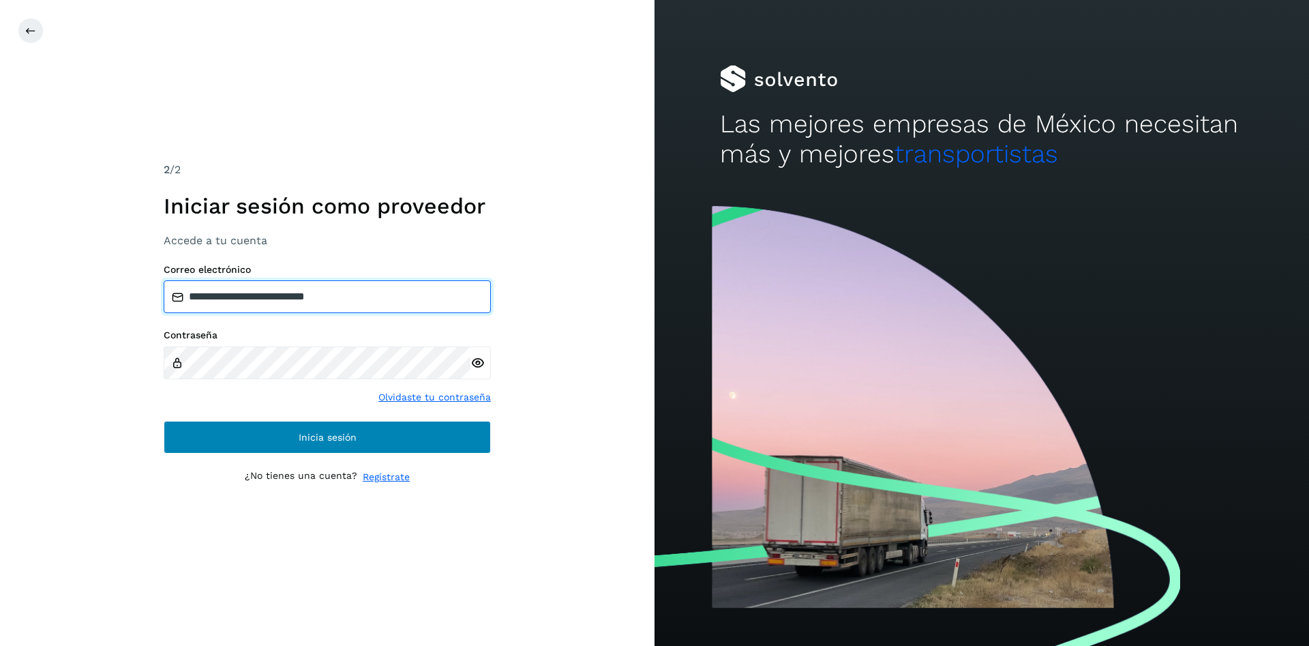 The height and width of the screenshot is (646, 1309). I want to click on div: /2, so click(327, 170).